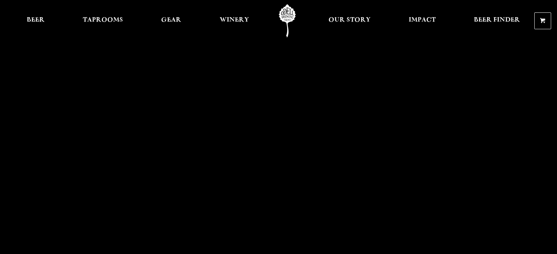 The width and height of the screenshot is (557, 254). What do you see at coordinates (36, 21) in the screenshot?
I see `a: Beer` at bounding box center [36, 21].